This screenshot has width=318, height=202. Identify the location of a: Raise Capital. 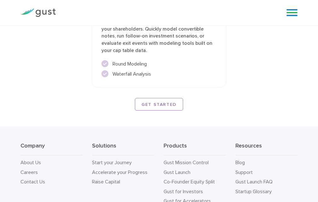
(106, 182).